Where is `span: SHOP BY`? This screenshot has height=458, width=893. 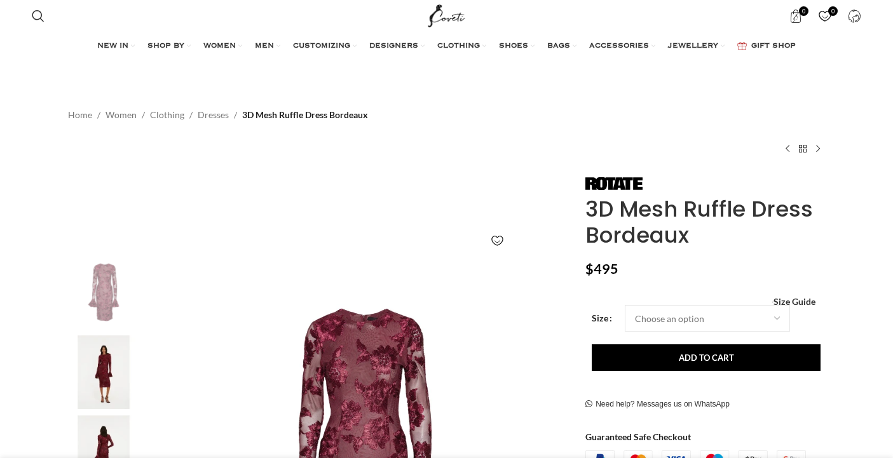 span: SHOP BY is located at coordinates (166, 46).